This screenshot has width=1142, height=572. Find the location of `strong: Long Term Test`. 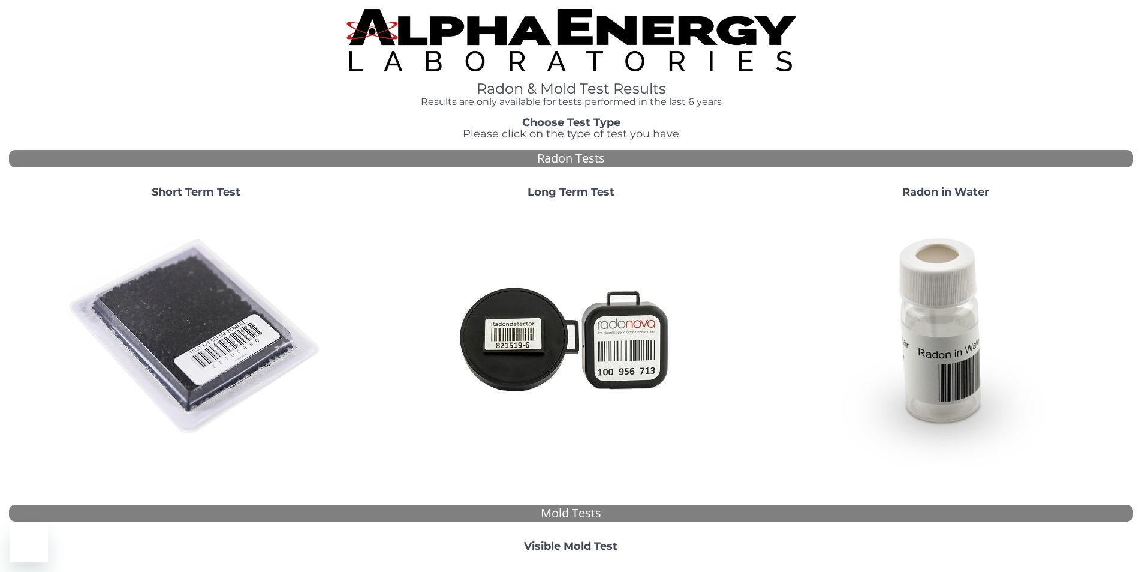

strong: Long Term Test is located at coordinates (571, 192).